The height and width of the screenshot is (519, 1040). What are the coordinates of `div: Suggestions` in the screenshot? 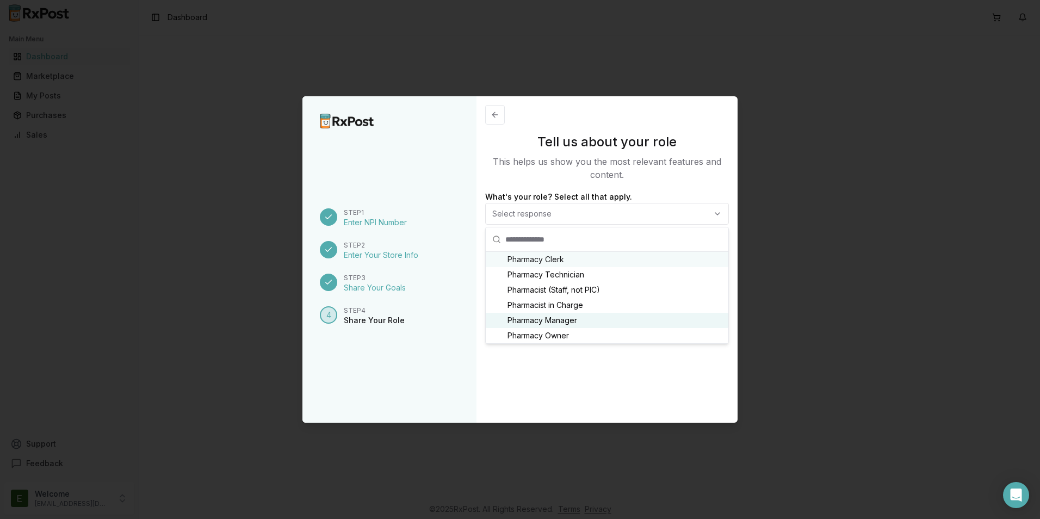 It's located at (607, 297).